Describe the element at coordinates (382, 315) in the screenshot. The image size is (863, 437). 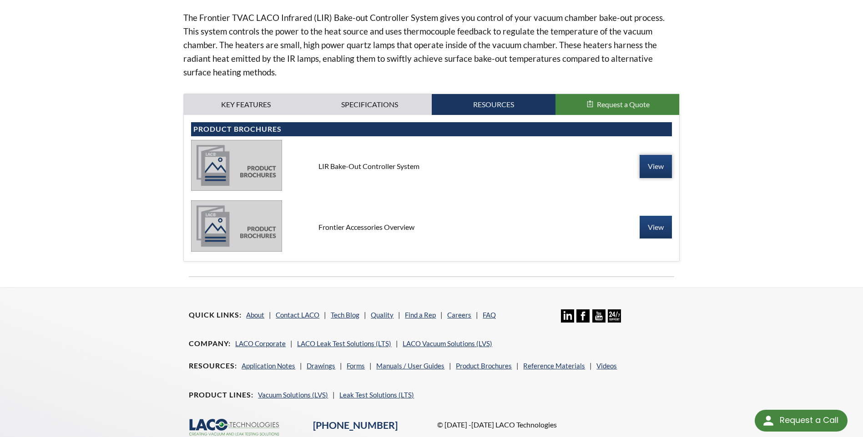
I see `a: Quality` at that location.